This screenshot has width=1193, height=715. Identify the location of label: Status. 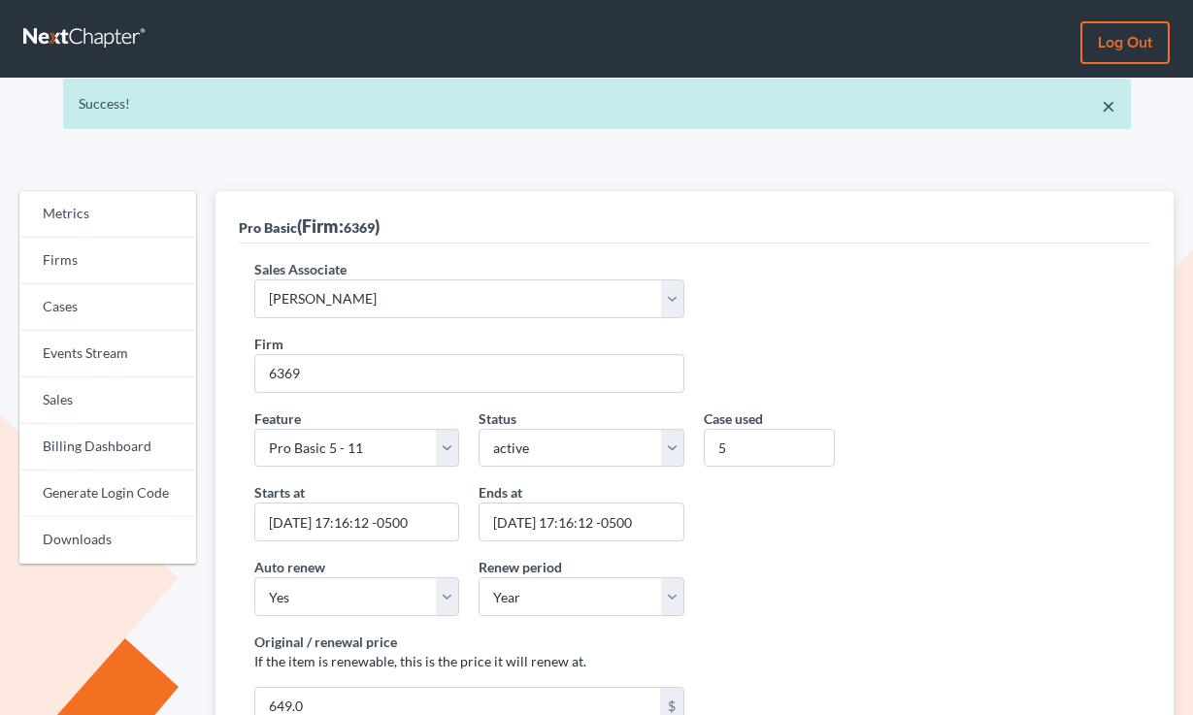
(497, 418).